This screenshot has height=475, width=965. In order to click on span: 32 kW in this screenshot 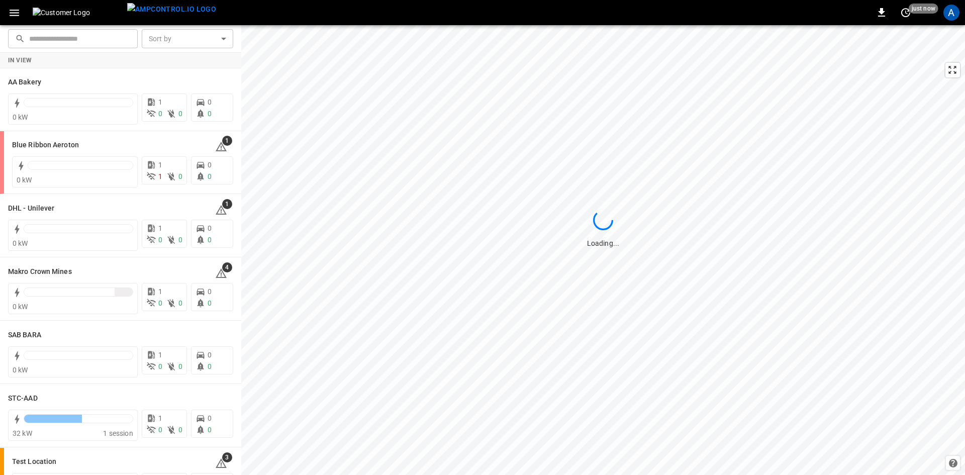, I will do `click(22, 433)`.